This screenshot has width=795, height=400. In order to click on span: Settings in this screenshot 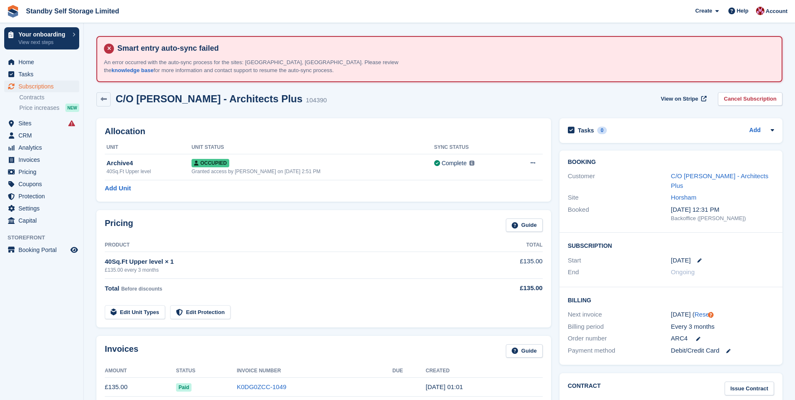, I will do `click(44, 208)`.